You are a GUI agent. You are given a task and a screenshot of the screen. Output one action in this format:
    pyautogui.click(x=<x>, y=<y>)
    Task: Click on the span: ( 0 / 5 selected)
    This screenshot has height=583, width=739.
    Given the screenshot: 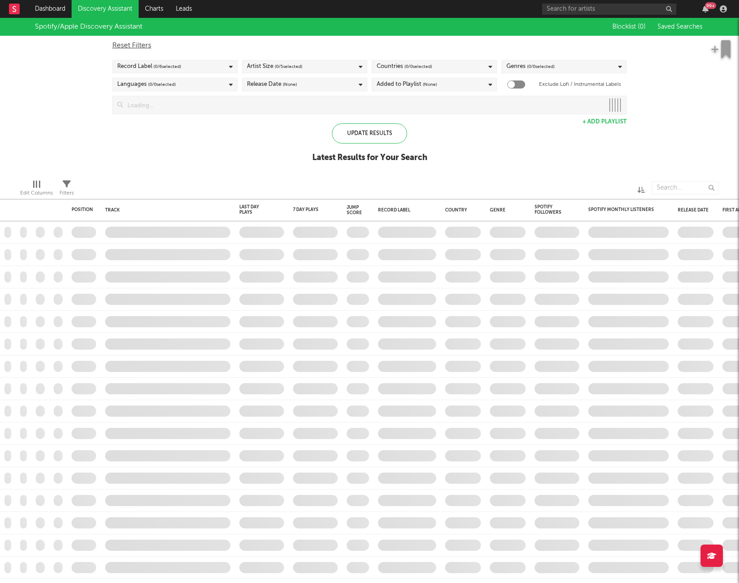 What is the action you would take?
    pyautogui.click(x=289, y=67)
    